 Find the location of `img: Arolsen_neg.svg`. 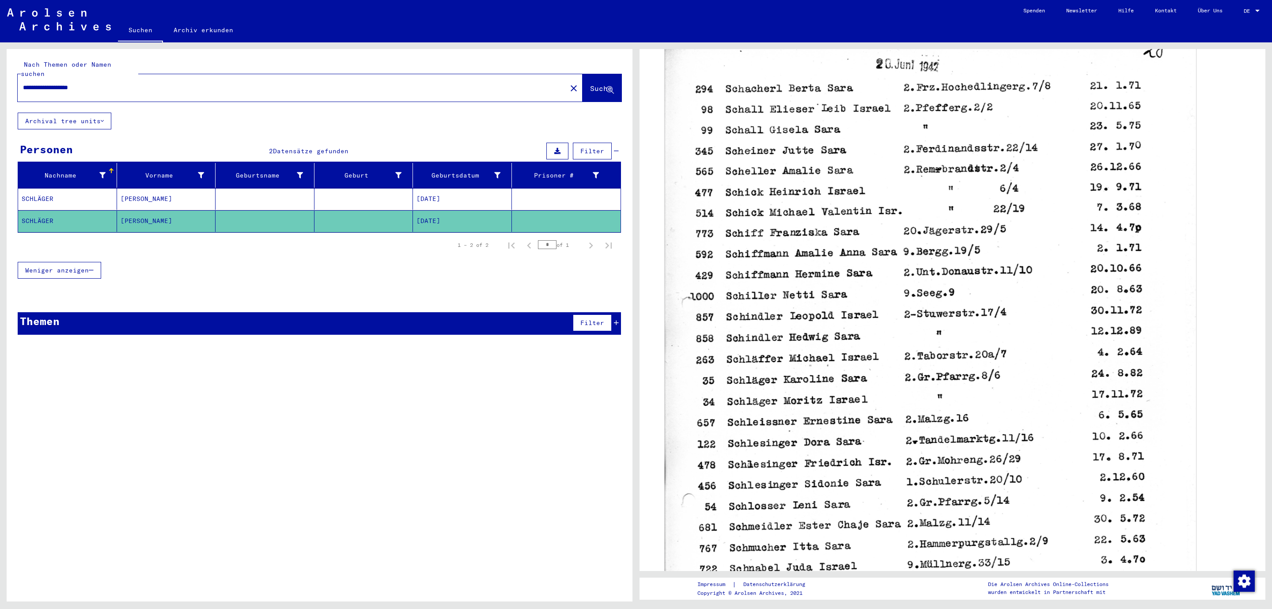

img: Arolsen_neg.svg is located at coordinates (59, 19).